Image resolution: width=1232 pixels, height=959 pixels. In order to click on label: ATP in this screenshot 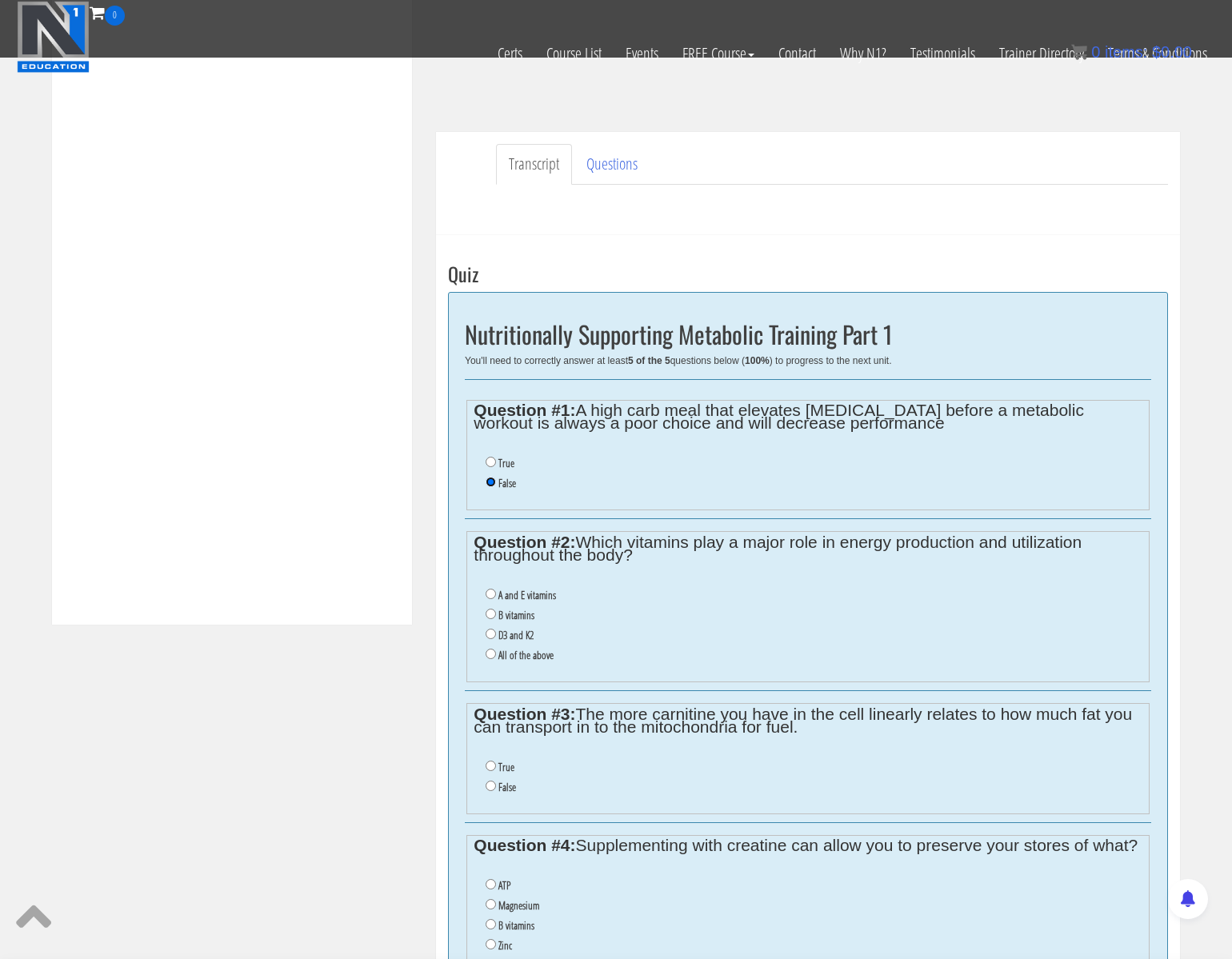, I will do `click(504, 886)`.